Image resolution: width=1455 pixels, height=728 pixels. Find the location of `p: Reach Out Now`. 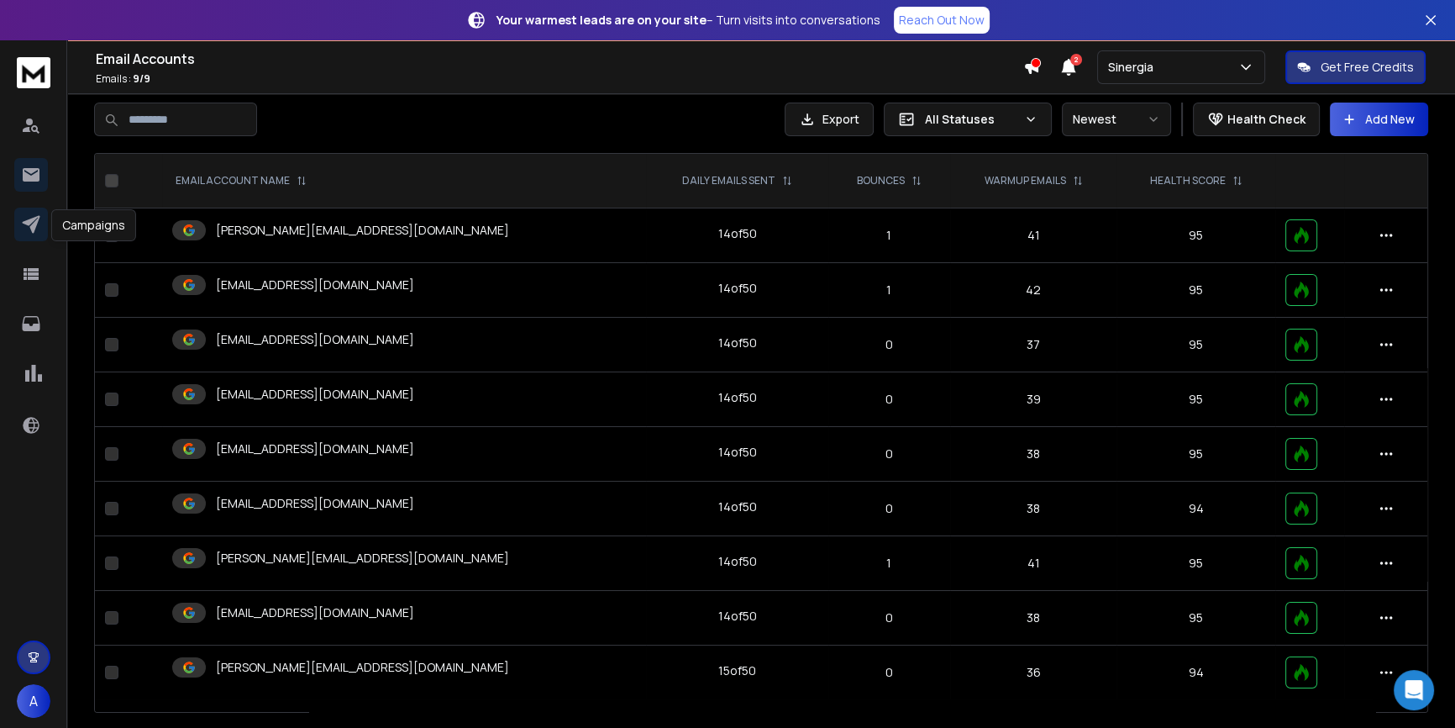

p: Reach Out Now is located at coordinates (942, 20).